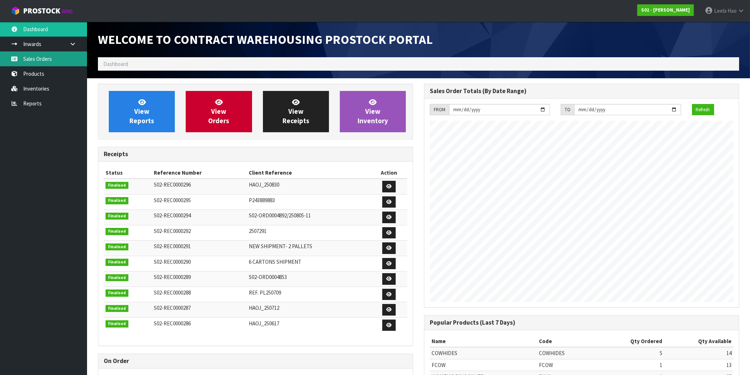  What do you see at coordinates (173, 262) in the screenshot?
I see `span: S02-REC0000290` at bounding box center [173, 262].